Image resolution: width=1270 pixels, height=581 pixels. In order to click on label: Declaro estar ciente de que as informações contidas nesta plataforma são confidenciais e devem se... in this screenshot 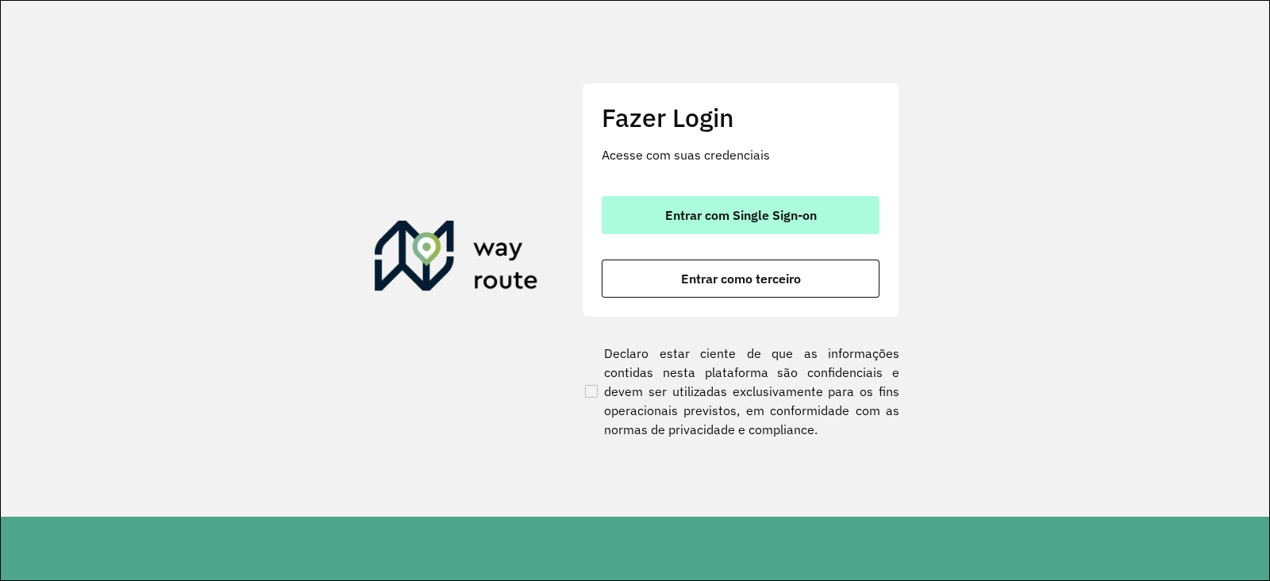, I will do `click(741, 391)`.